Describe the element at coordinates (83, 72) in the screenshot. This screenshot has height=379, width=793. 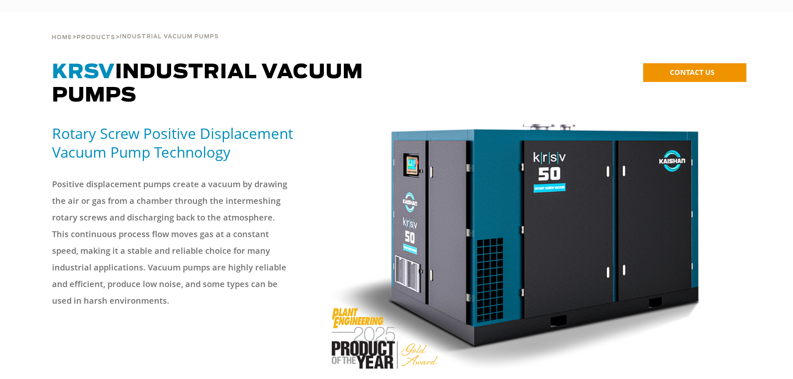
I see `span: KRSV` at that location.